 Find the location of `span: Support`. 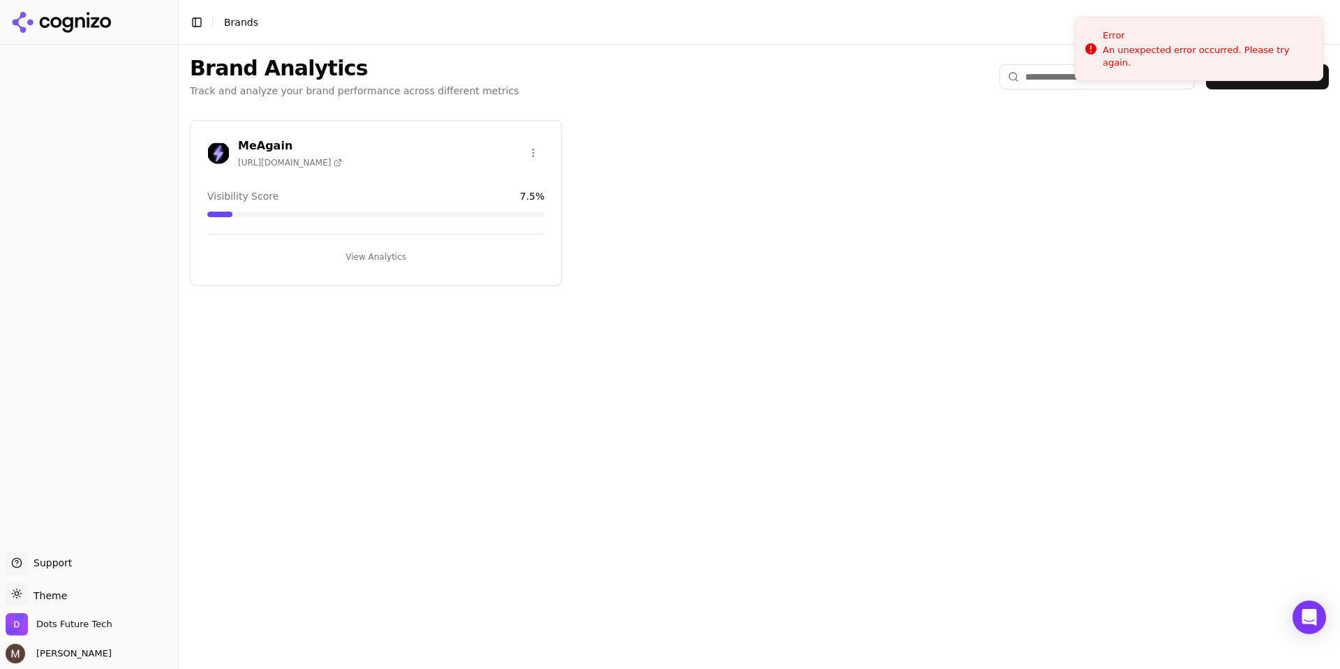

span: Support is located at coordinates (50, 563).